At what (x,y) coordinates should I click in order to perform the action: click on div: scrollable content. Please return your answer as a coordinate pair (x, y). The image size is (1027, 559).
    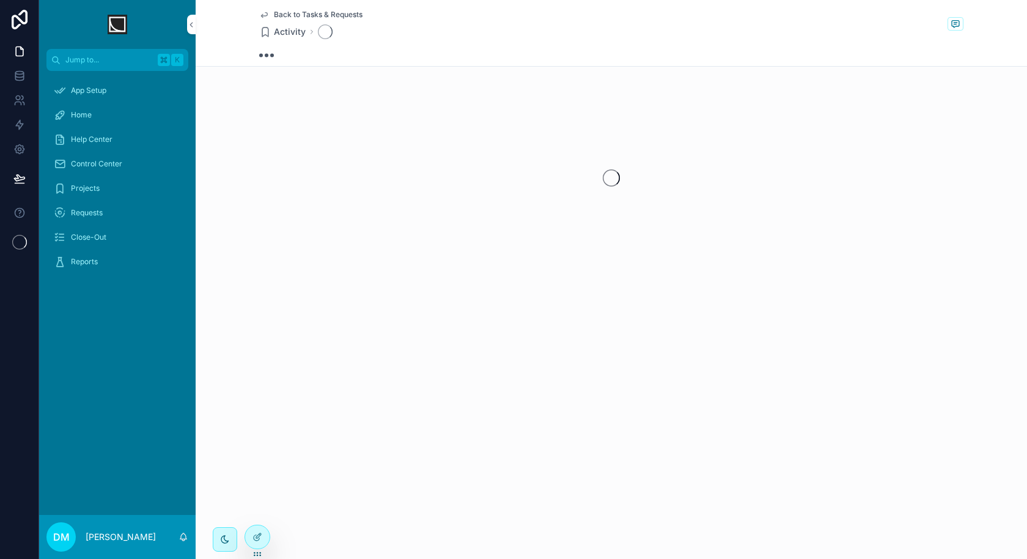
    Looking at the image, I should click on (117, 180).